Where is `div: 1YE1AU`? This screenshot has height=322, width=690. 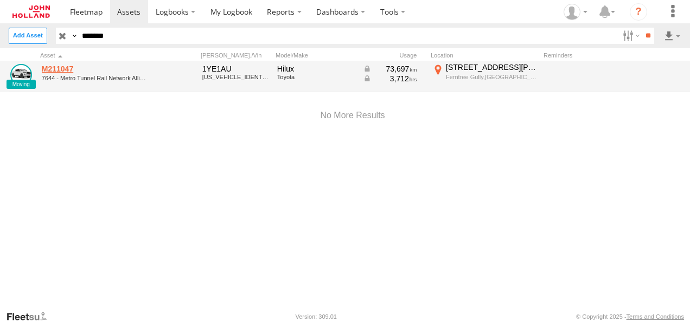 div: 1YE1AU is located at coordinates (236, 69).